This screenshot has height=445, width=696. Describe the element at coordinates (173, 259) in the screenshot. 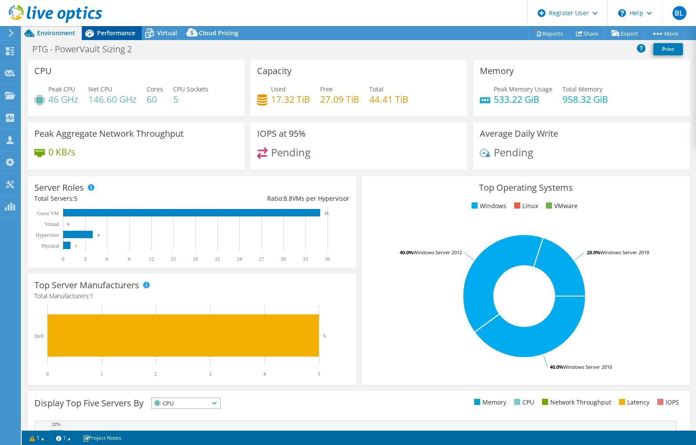

I see `text: 15` at that location.